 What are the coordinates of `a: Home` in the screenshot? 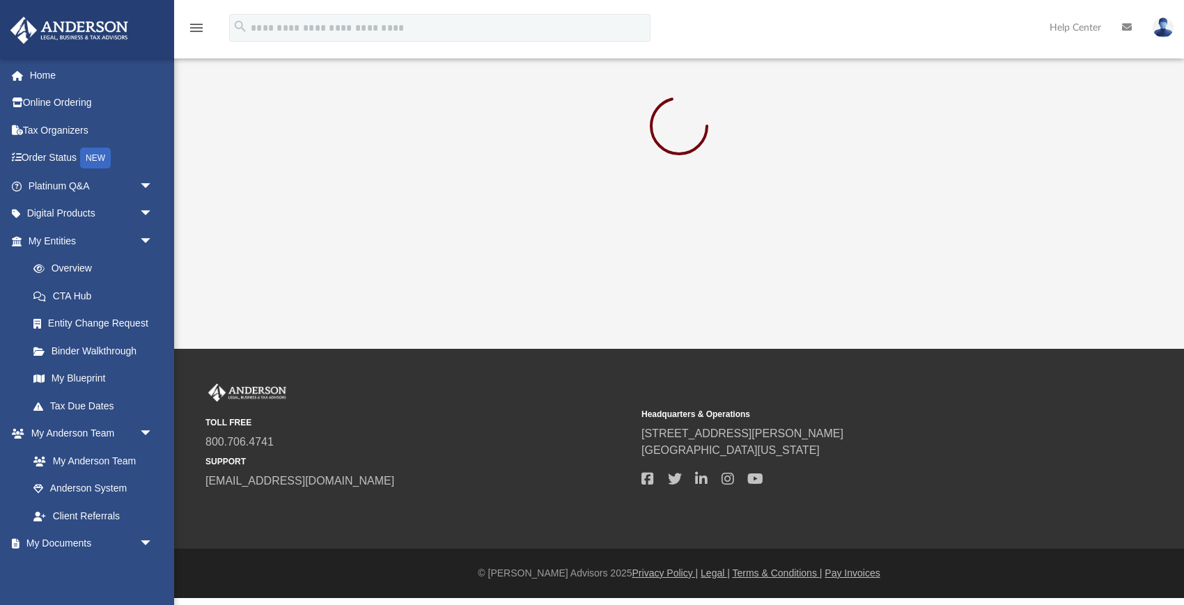 It's located at (92, 75).